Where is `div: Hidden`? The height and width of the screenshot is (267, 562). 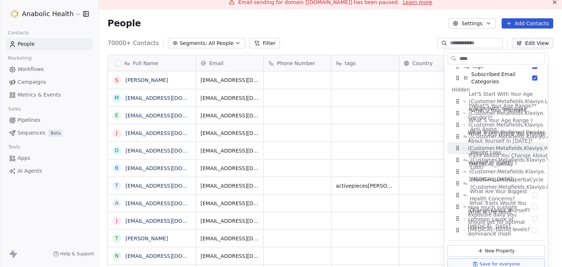 div: Hidden is located at coordinates (497, 90).